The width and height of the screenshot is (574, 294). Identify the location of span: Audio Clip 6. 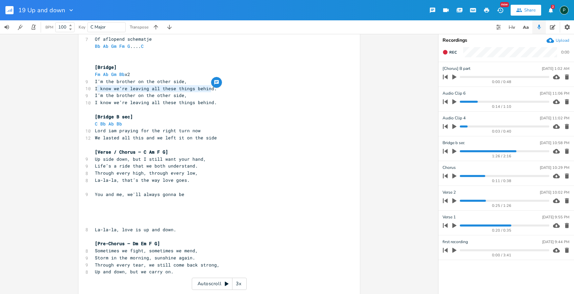
(454, 93).